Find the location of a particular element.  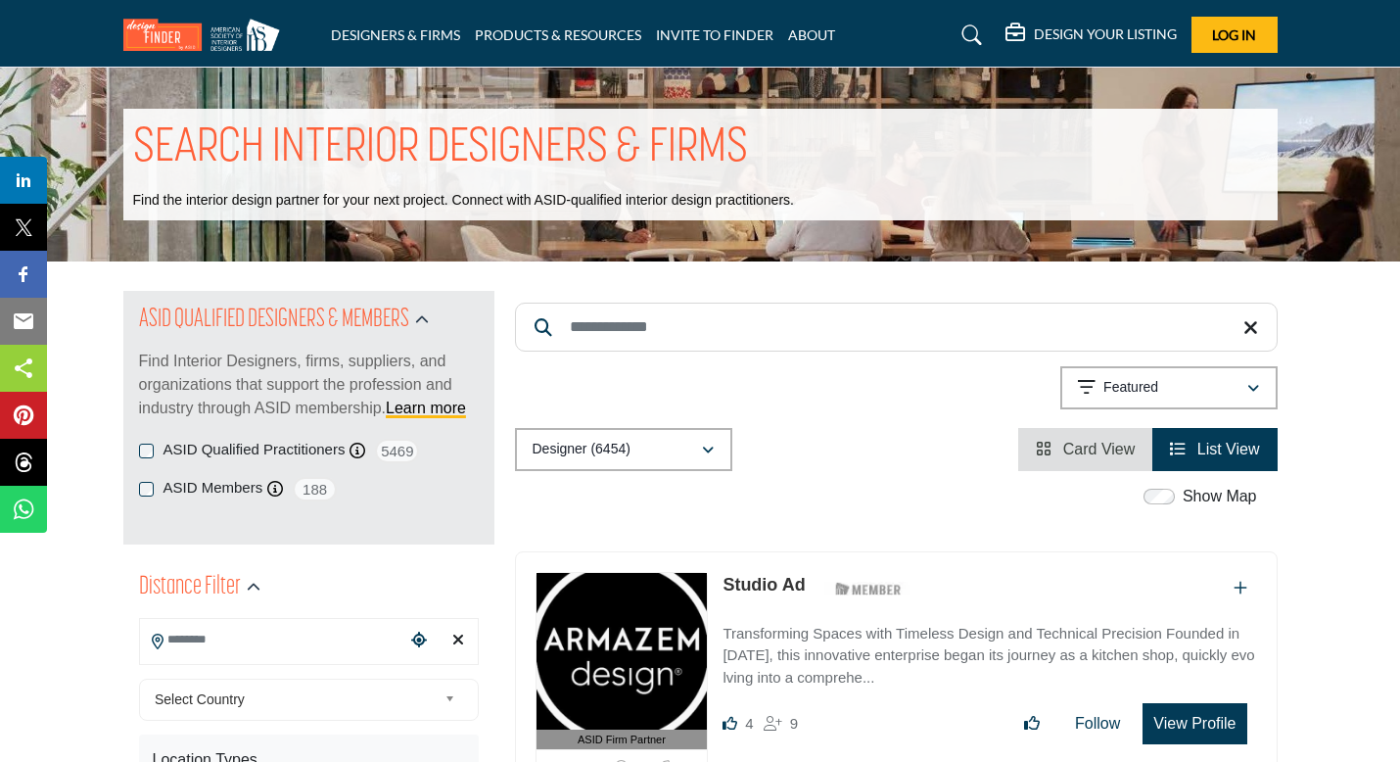

button: Like listing is located at coordinates (1032, 724).